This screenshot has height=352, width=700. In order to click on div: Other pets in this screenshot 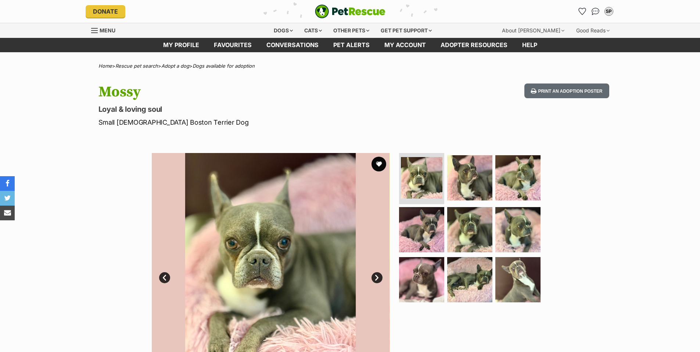, I will do `click(352, 31)`.